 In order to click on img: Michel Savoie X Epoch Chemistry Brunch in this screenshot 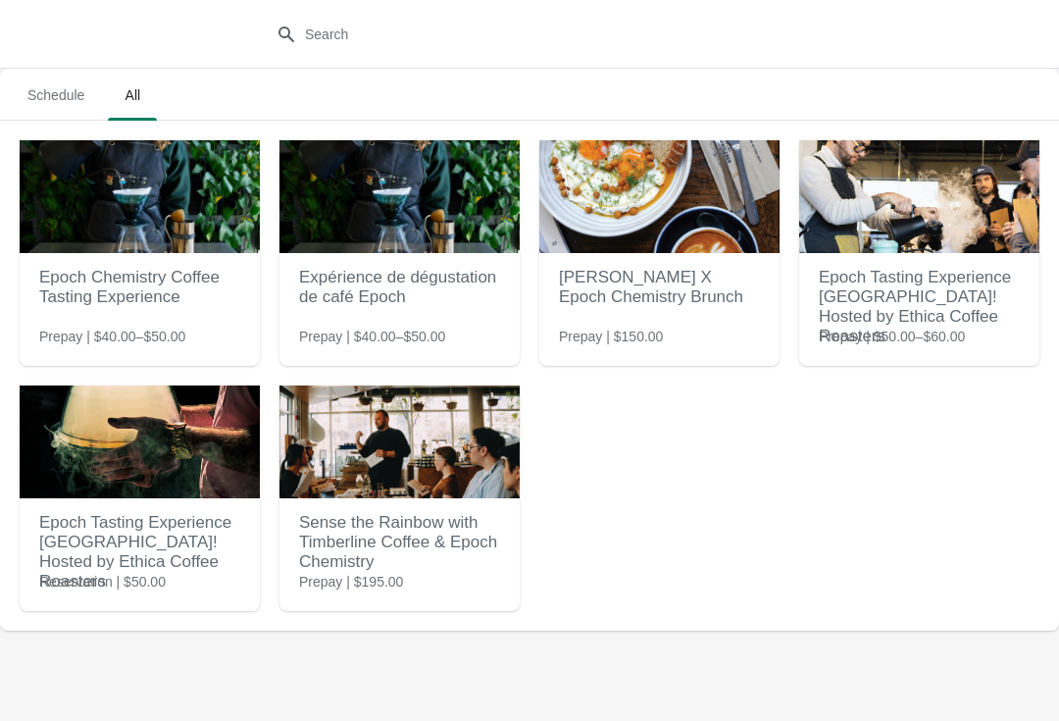, I will do `click(659, 196)`.